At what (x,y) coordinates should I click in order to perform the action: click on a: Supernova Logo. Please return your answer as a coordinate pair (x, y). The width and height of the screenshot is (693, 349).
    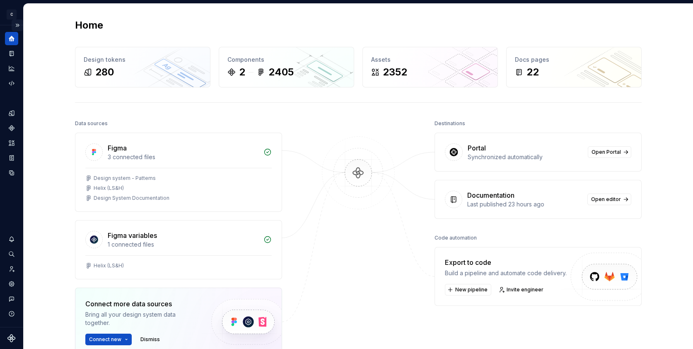
    Looking at the image, I should click on (12, 338).